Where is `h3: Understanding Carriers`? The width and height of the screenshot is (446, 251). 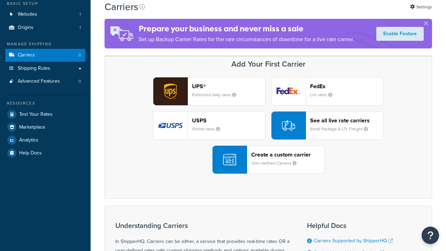 h3: Understanding Carriers is located at coordinates (202, 225).